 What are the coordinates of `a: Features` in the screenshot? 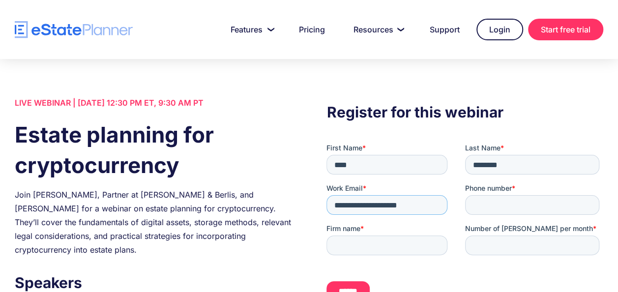 It's located at (250, 29).